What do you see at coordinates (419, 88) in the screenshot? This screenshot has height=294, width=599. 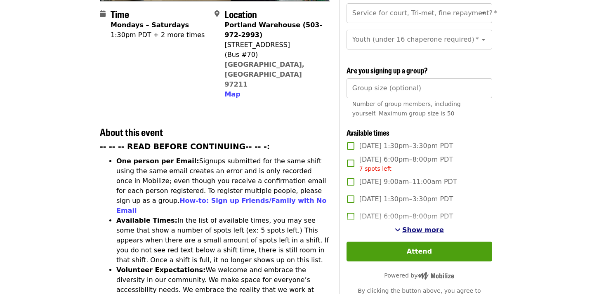 I see `input: [object Object]` at bounding box center [419, 88].